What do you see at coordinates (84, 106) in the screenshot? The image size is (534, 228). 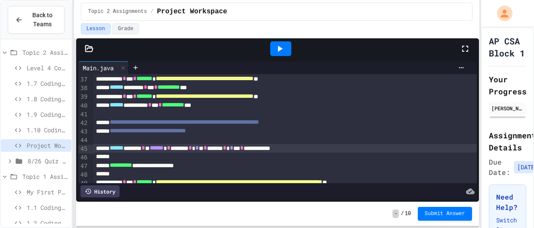 I see `div: 40` at bounding box center [84, 106].